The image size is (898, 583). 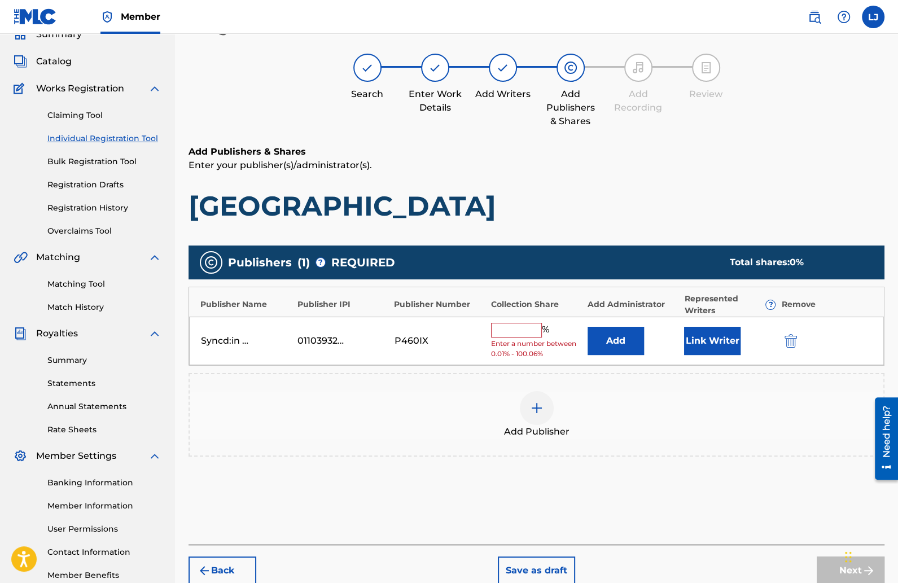 What do you see at coordinates (536, 165) in the screenshot?
I see `p: Enter your publisher(s)/administrator(s).` at bounding box center [536, 165].